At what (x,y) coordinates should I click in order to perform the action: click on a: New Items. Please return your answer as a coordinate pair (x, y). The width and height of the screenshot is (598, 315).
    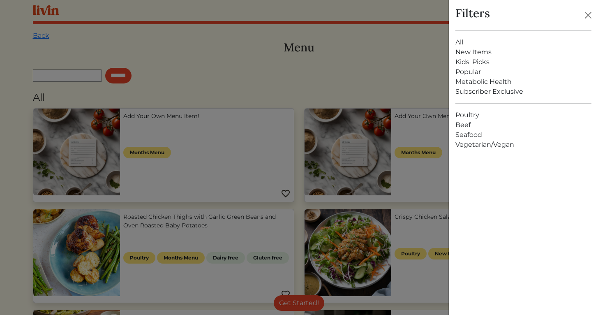
    Looking at the image, I should click on (523, 52).